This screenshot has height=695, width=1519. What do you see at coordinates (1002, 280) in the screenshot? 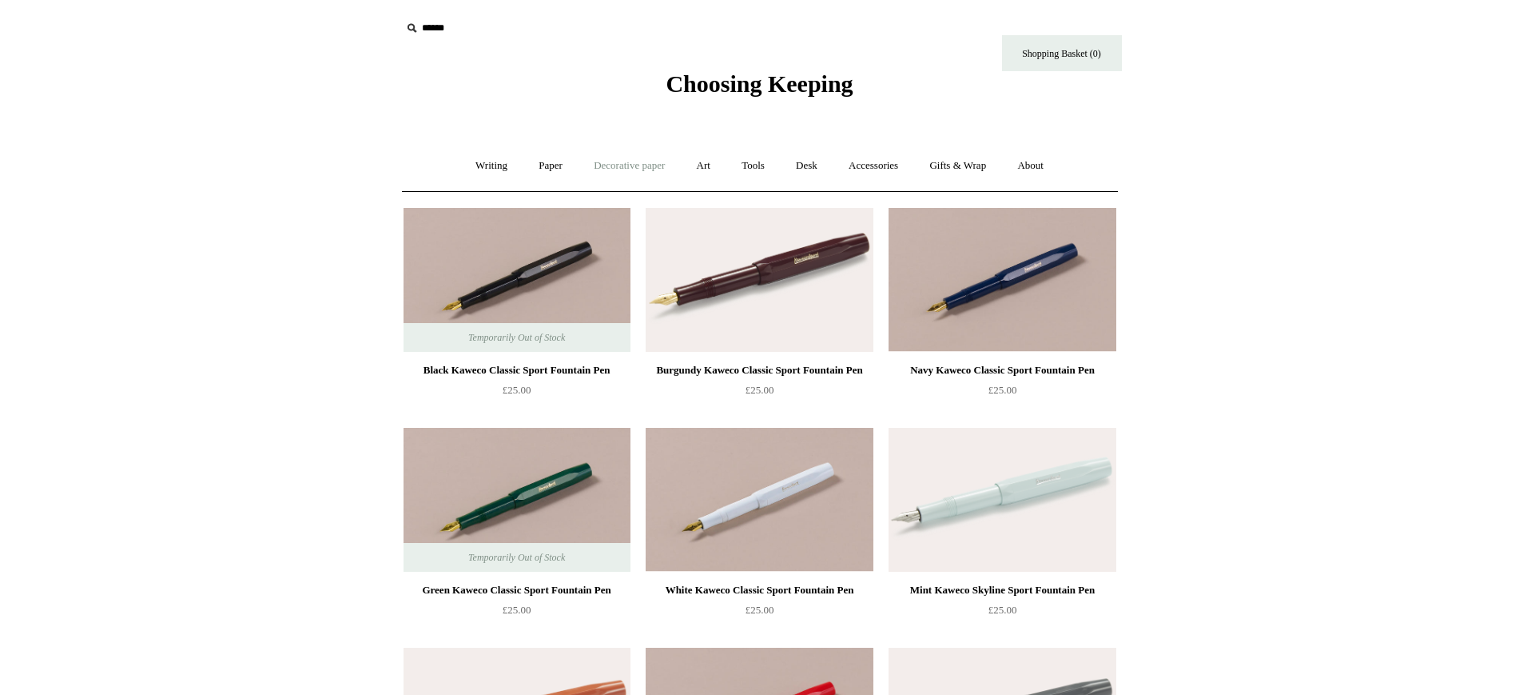
I see `a: Navy Kaweco Classic Sport Fountain Pen Navy Kaweco Classic Sport Fountain Pen` at bounding box center [1002, 280].